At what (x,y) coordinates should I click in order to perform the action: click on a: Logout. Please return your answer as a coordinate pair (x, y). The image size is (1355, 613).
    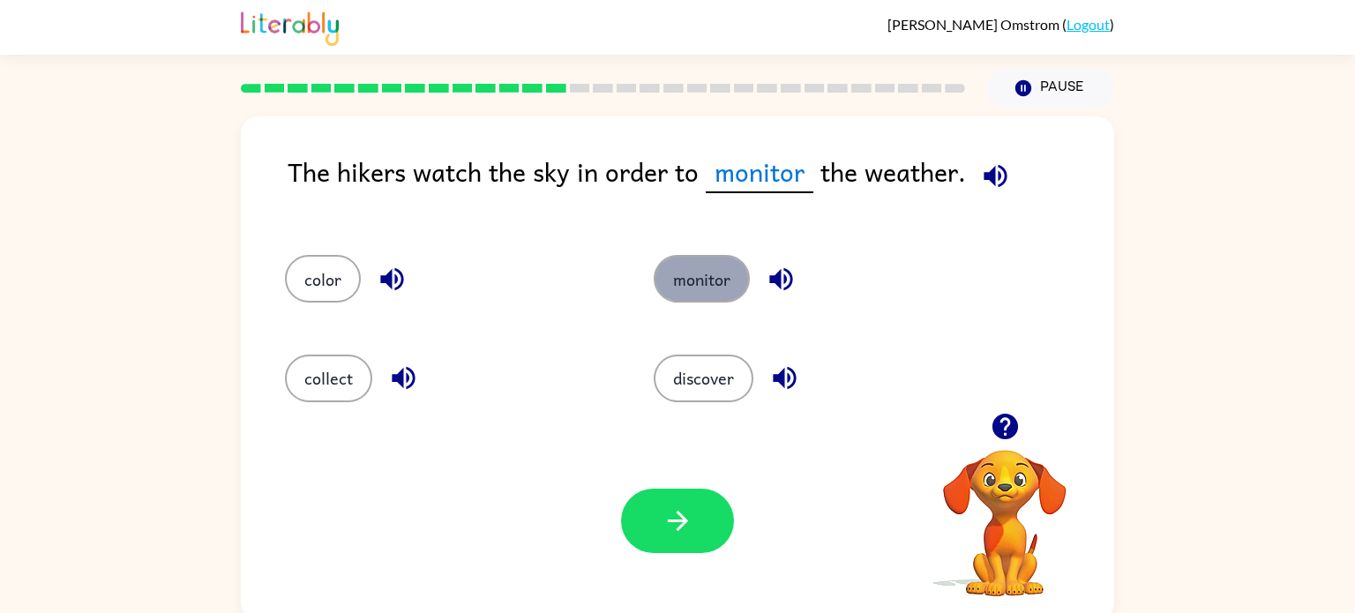
    Looking at the image, I should click on (1088, 24).